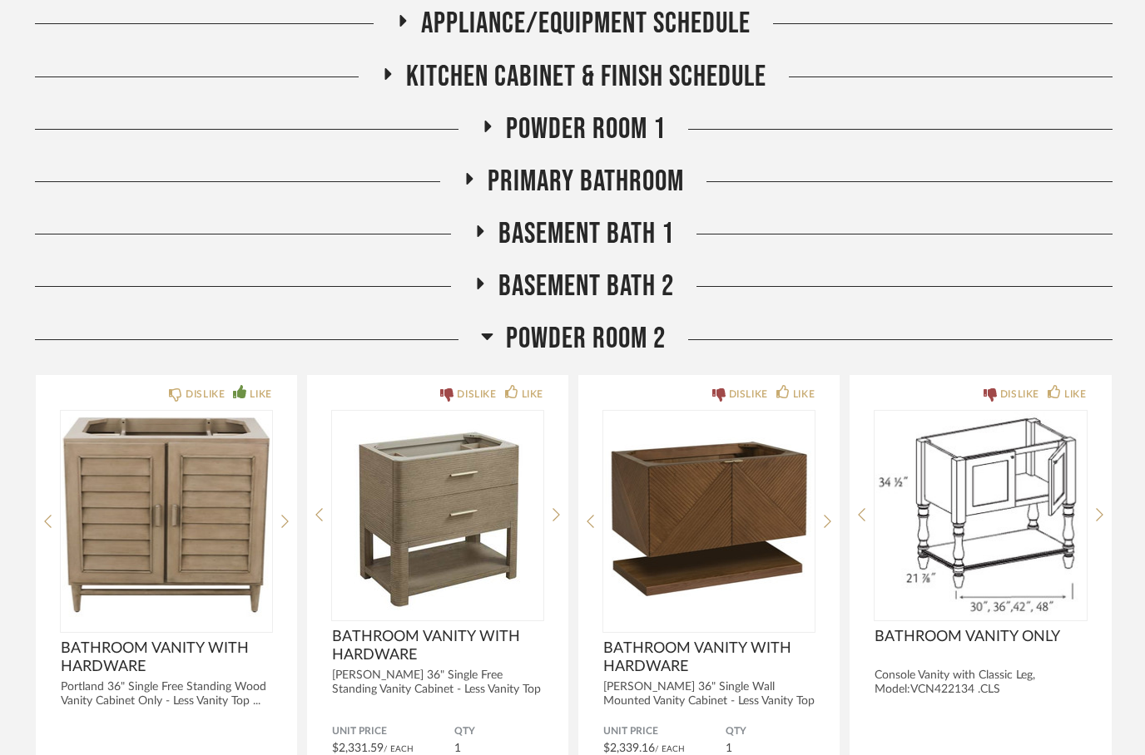  I want to click on span: $2,339.16, so click(629, 749).